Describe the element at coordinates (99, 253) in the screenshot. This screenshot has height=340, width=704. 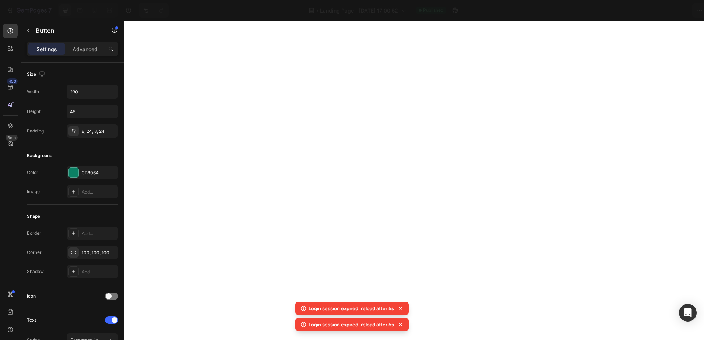
I see `div: 100, 100, 100, 100` at that location.